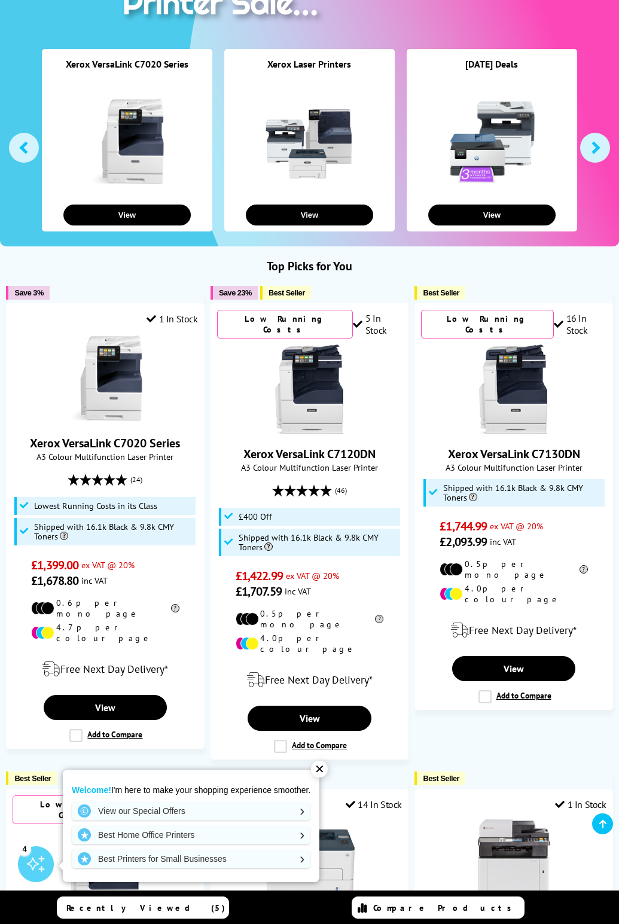 The image size is (619, 924). Describe the element at coordinates (25, 848) in the screenshot. I see `div: 4` at that location.